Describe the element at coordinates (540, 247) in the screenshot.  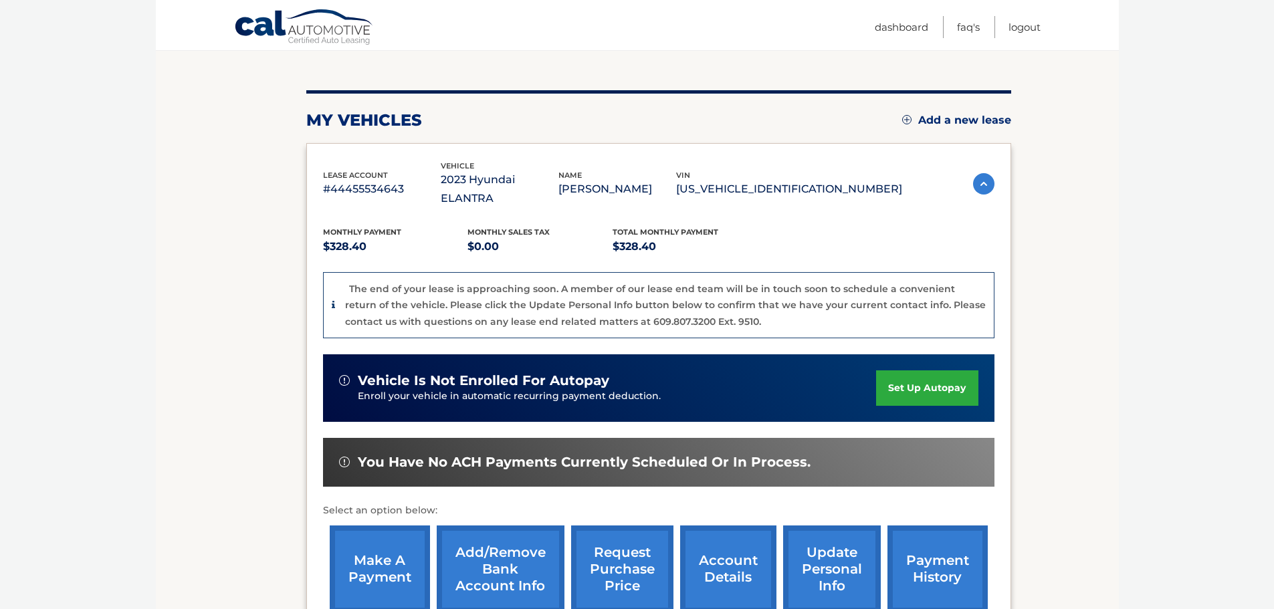
I see `p: $0.00` at that location.